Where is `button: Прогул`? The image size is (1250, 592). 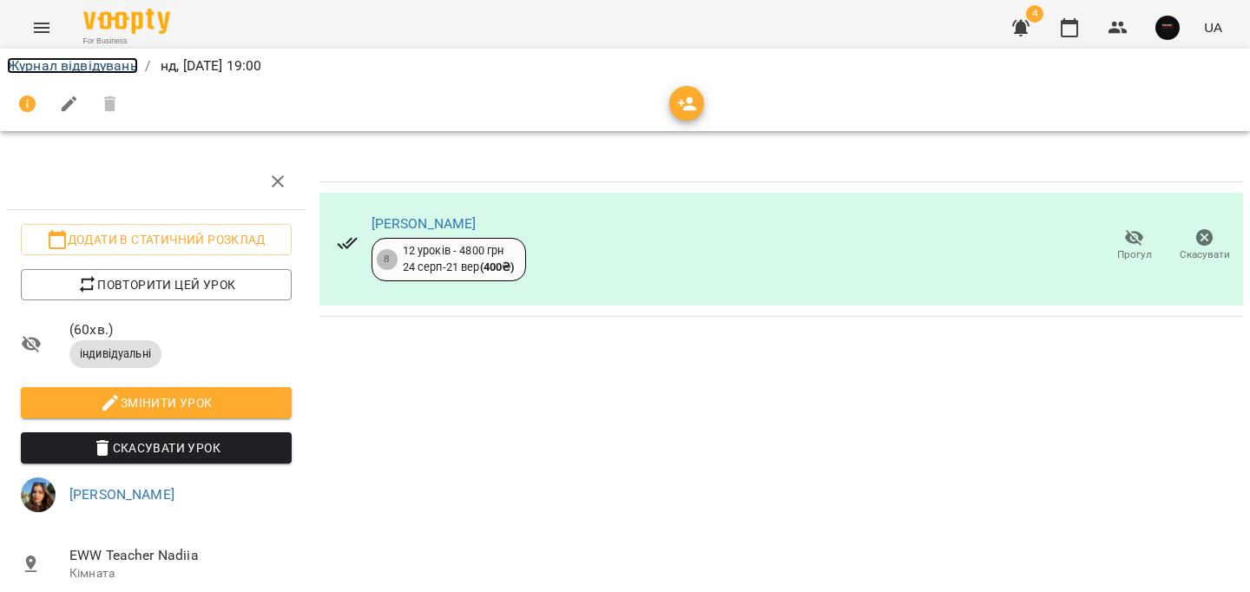
button: Прогул is located at coordinates (1134, 246).